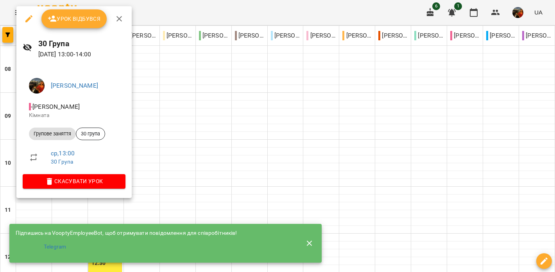  I want to click on p: Кімната, so click(74, 115).